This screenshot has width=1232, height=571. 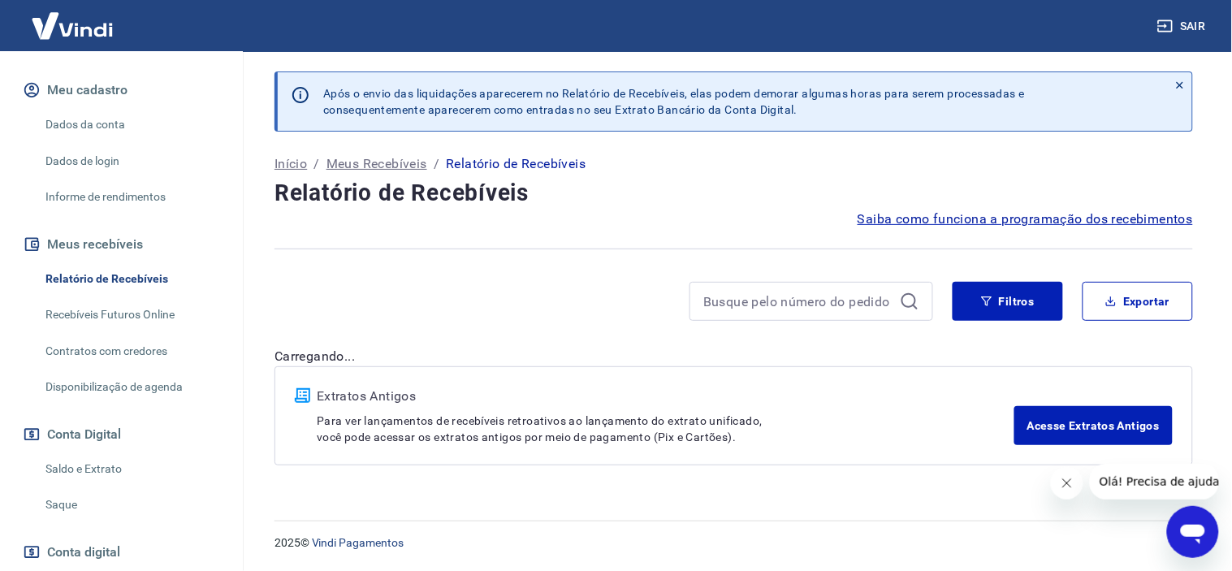 I want to click on a: Dados da conta, so click(x=131, y=124).